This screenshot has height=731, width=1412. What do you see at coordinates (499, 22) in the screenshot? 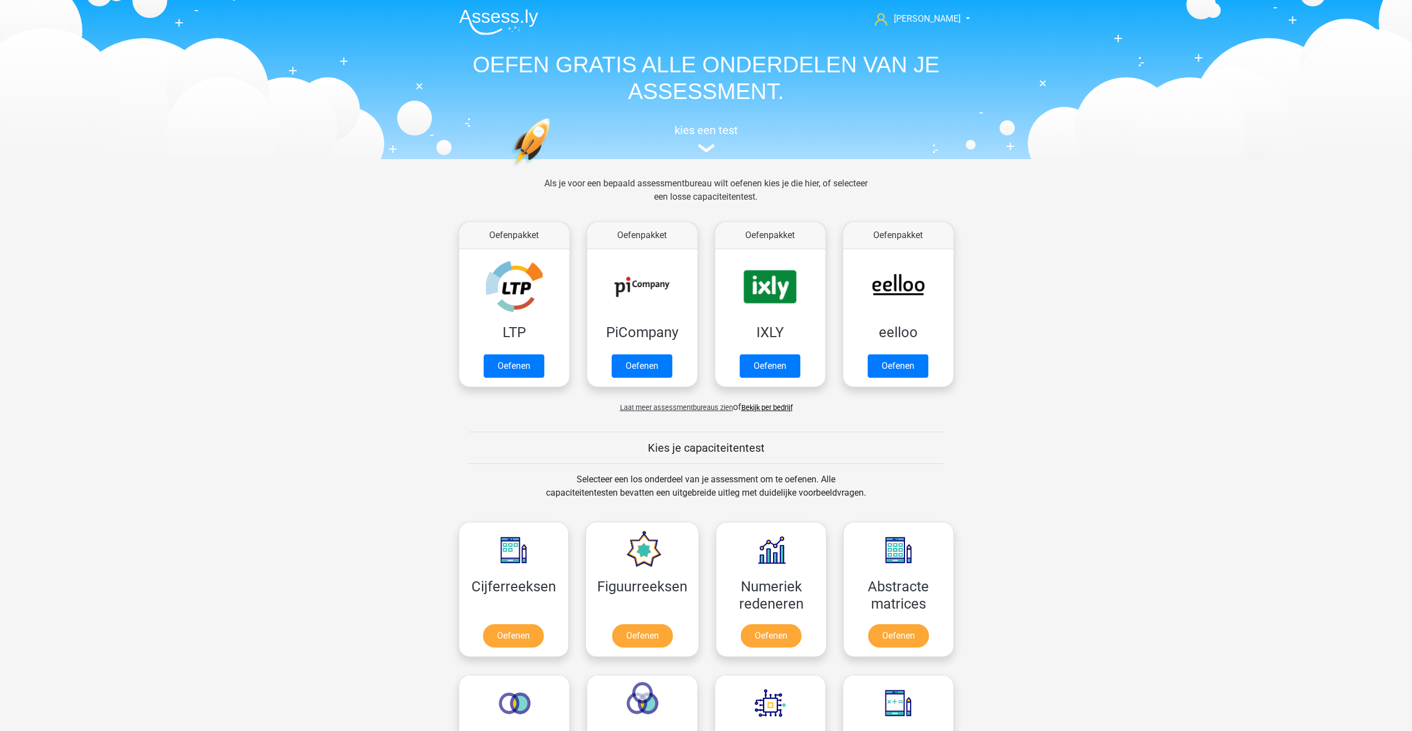
I see `img: Assessly` at bounding box center [499, 22].